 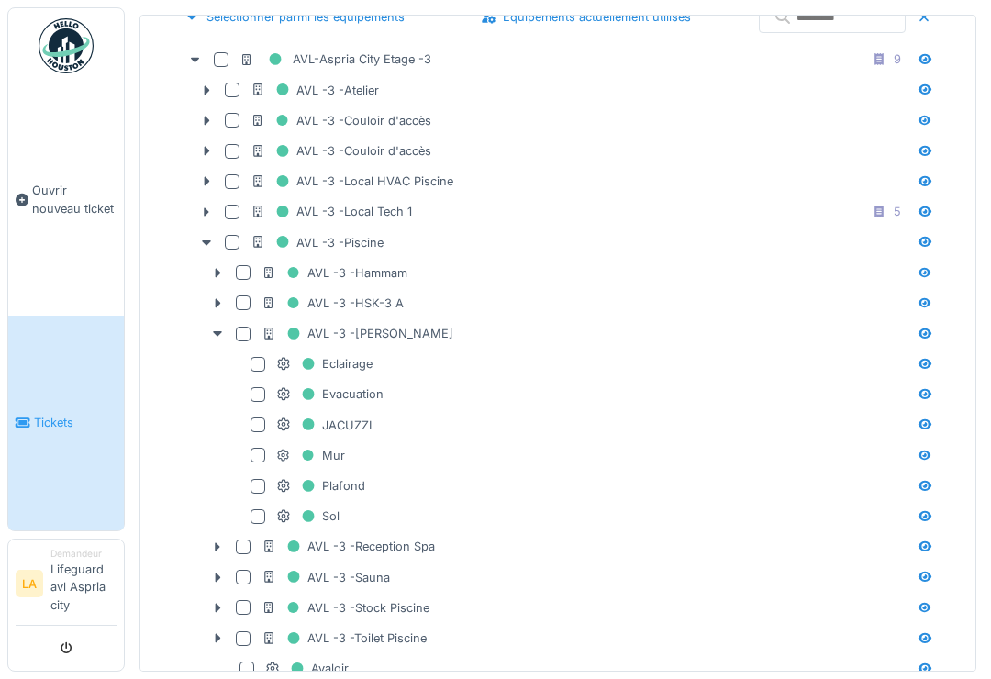 What do you see at coordinates (345, 607) in the screenshot?
I see `div: AVL -3 -Stock Piscine` at bounding box center [345, 607].